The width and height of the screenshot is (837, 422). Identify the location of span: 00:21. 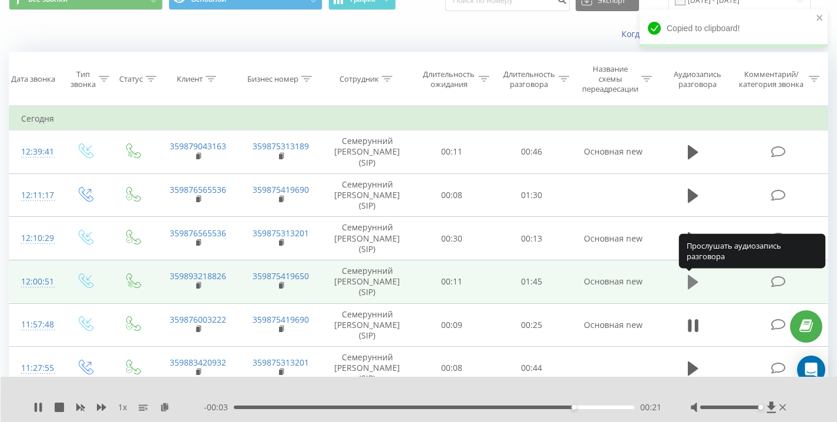
(651, 407).